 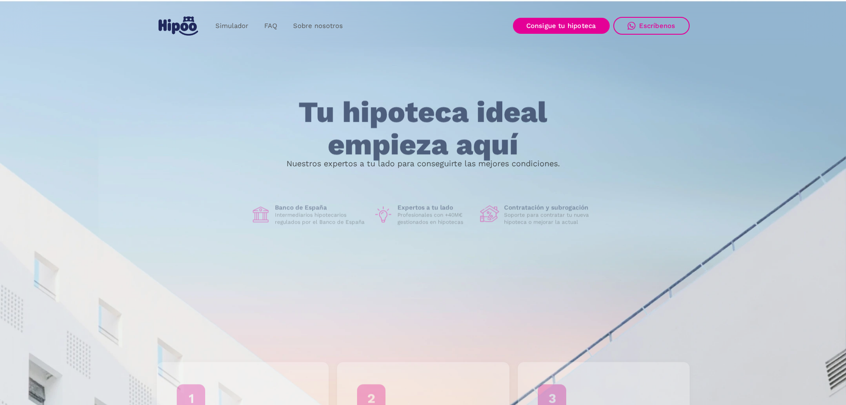 I want to click on h1: Expertos a tu lado, so click(x=435, y=207).